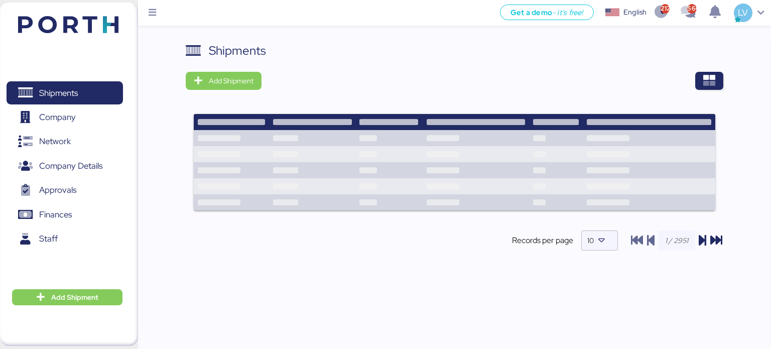  Describe the element at coordinates (48, 238) in the screenshot. I see `span: Staff` at that location.